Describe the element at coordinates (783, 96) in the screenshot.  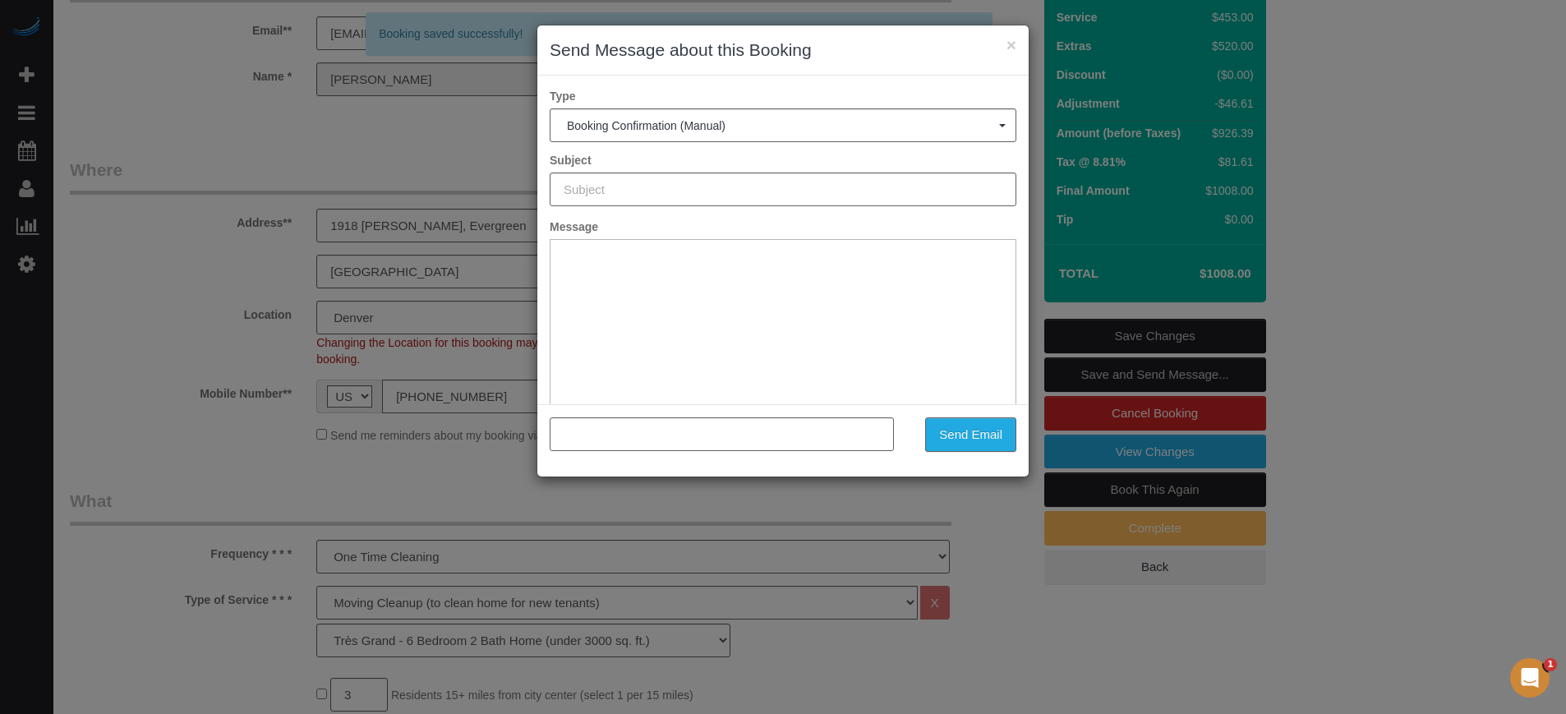
I see `label: Type` at that location.